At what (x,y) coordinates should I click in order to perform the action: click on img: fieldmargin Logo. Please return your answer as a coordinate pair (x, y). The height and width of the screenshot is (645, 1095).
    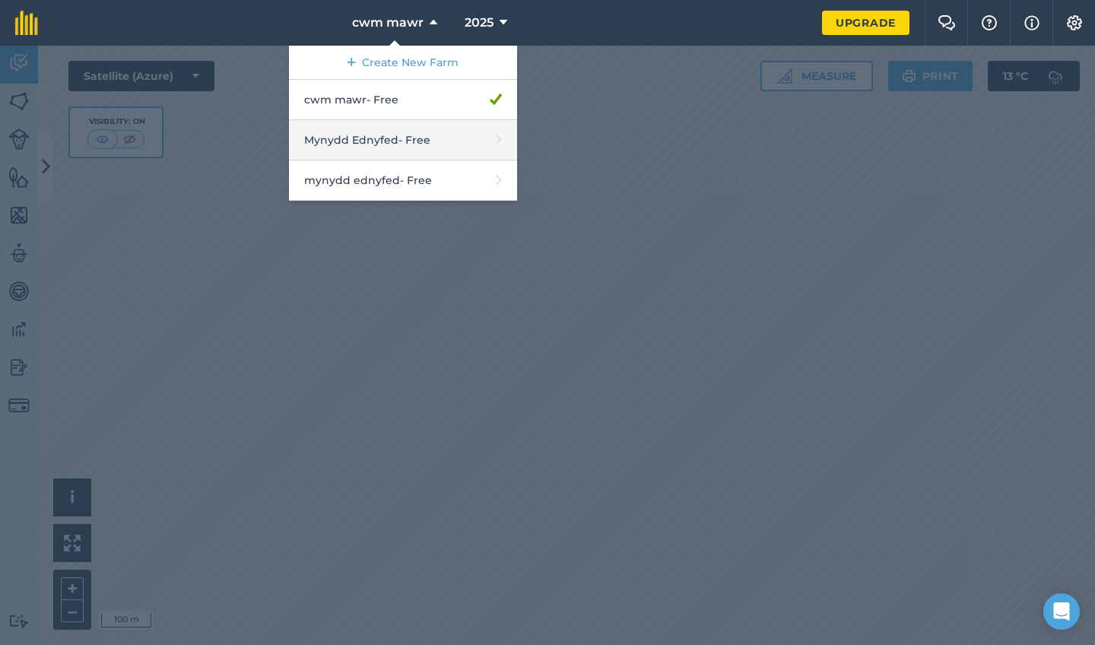
    Looking at the image, I should click on (27, 23).